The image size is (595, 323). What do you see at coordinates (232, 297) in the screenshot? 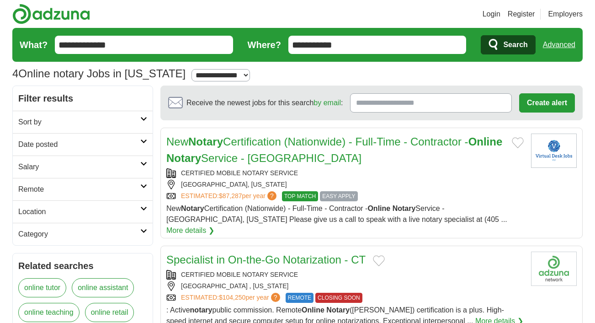
I see `span: $104,250` at bounding box center [232, 297].